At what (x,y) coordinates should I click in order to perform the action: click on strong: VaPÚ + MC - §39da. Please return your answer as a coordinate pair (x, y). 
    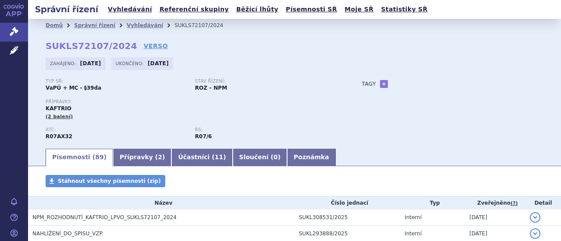
    Looking at the image, I should click on (73, 88).